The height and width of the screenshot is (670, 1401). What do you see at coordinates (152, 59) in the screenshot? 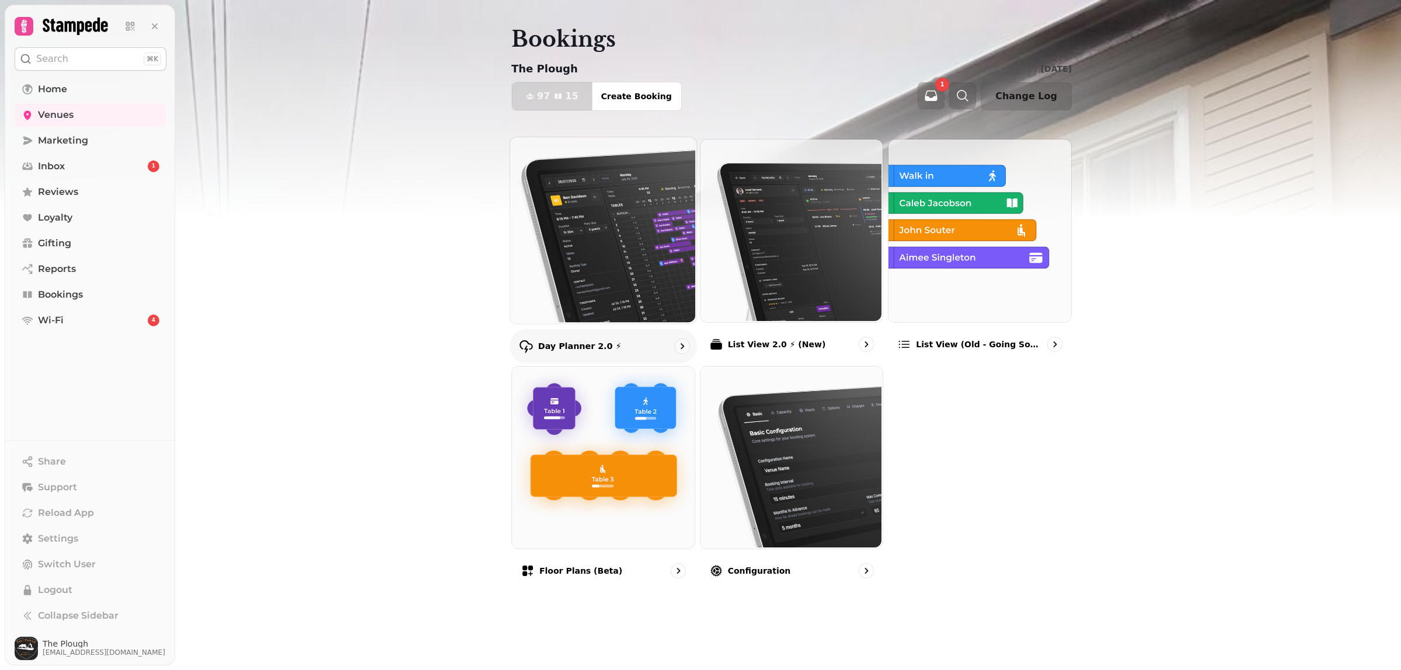
I see `div: ⌘K` at bounding box center [152, 59].